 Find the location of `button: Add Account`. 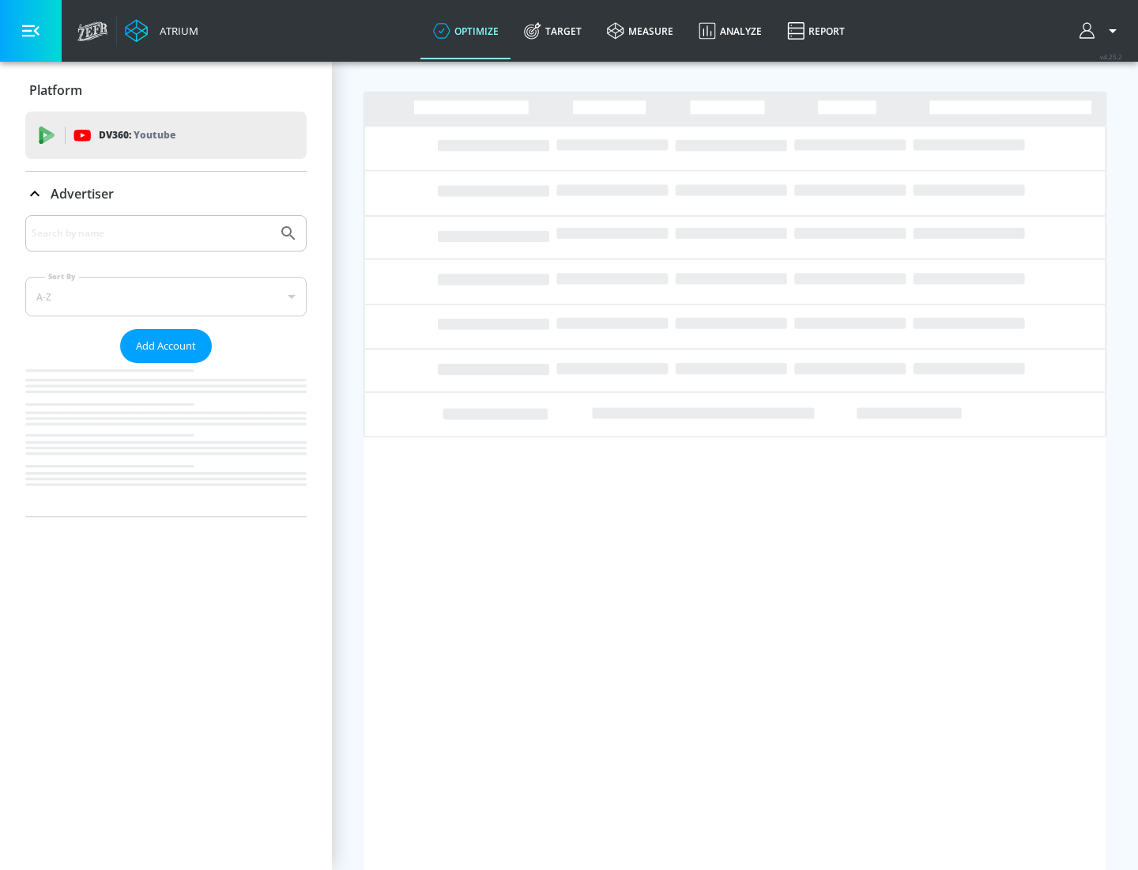

button: Add Account is located at coordinates (166, 345).